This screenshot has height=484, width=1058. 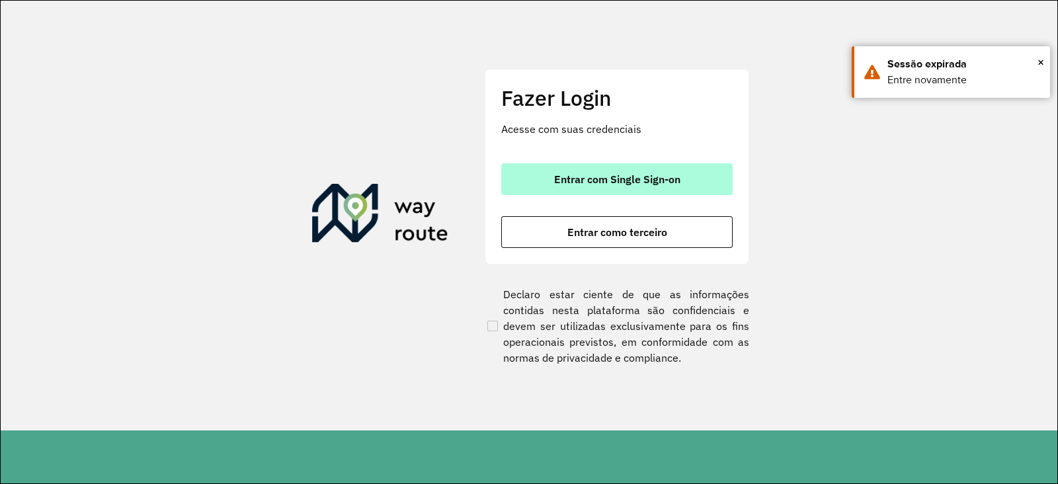 I want to click on label: Declaro estar ciente de que as informações contidas nesta plataforma são confidenciais e devem se..., so click(x=617, y=326).